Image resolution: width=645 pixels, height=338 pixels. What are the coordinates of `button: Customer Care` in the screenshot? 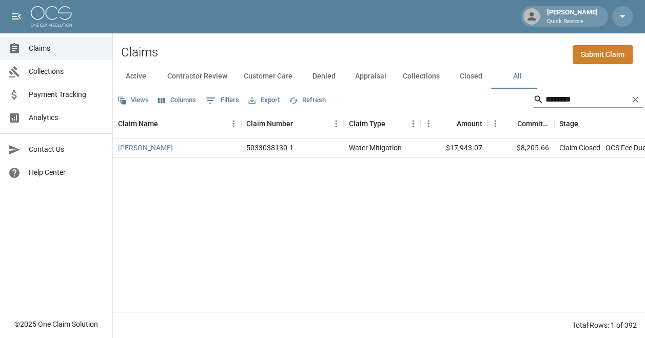 It's located at (268, 76).